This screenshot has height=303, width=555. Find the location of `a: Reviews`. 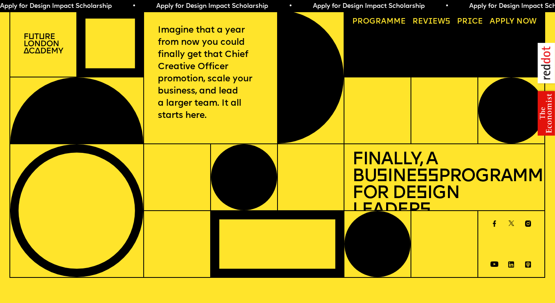

a: Reviews is located at coordinates (431, 22).